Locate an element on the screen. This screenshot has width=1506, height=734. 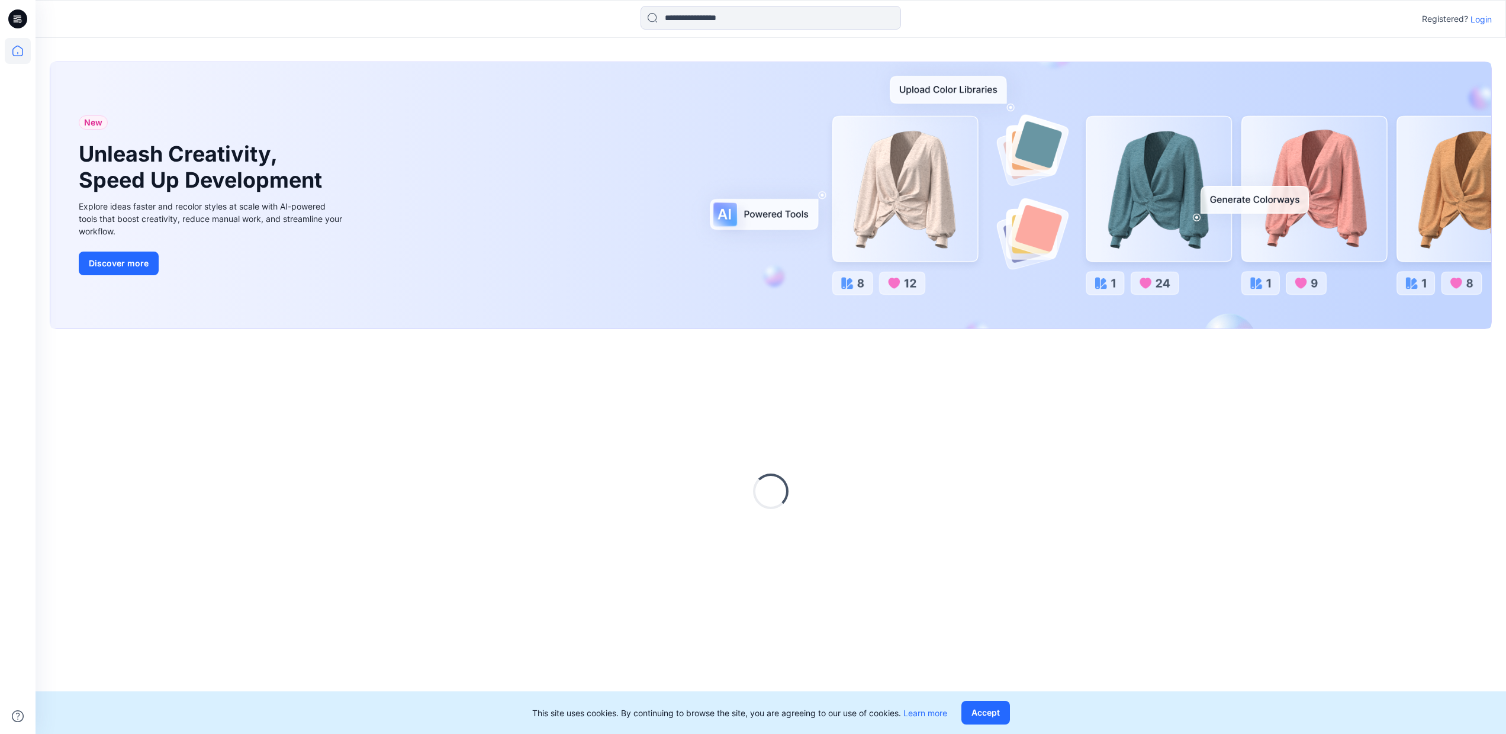
p: Login is located at coordinates (1481, 19).